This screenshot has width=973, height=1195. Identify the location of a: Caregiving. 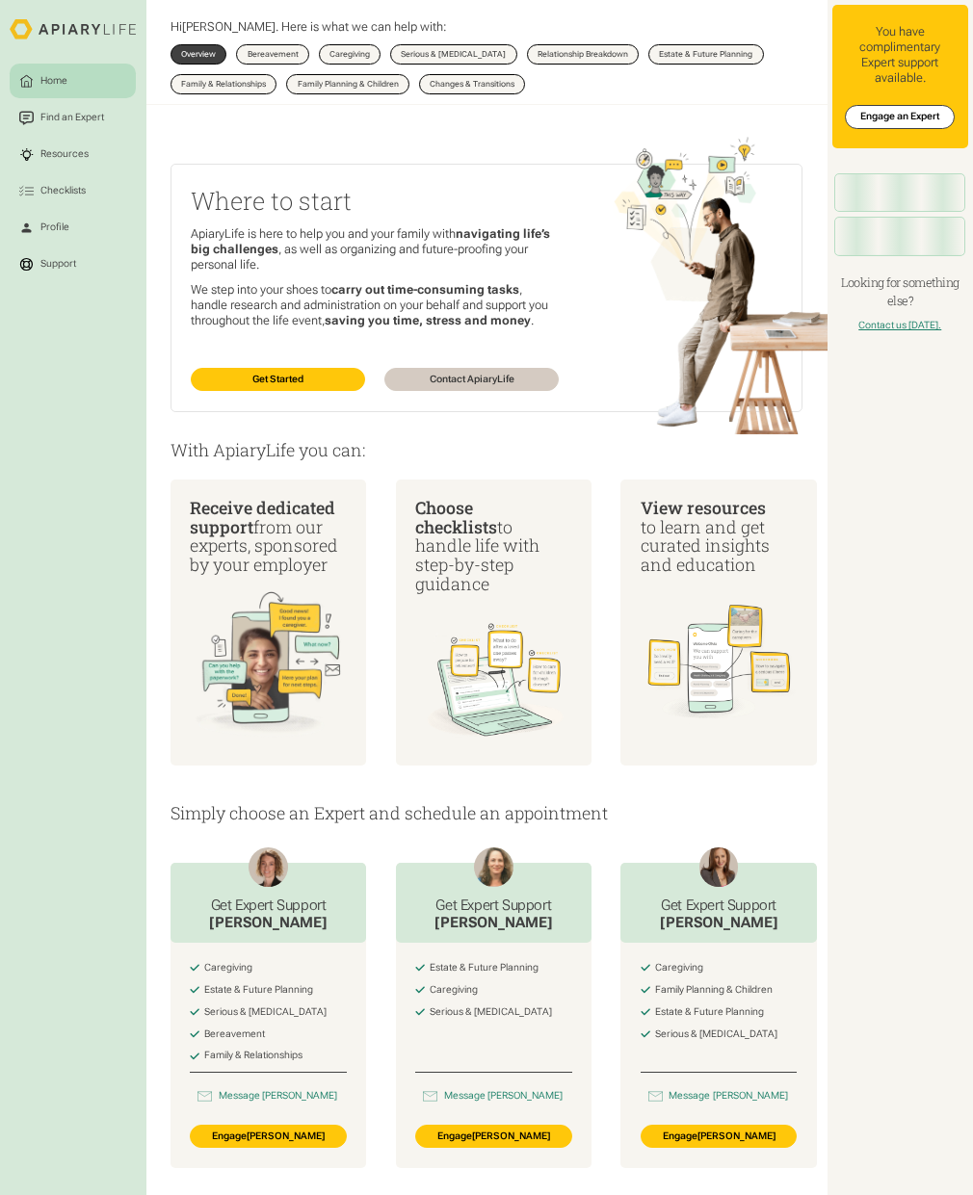
(350, 54).